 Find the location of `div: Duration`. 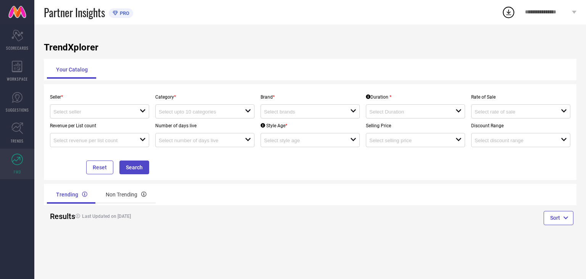

div: Duration is located at coordinates (379, 97).